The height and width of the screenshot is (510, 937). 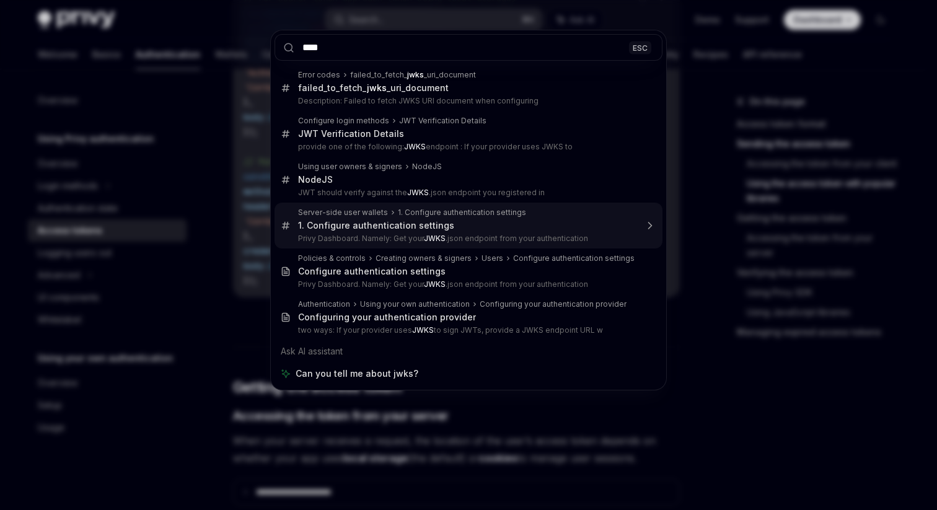 I want to click on div: Configure login methods, so click(x=343, y=121).